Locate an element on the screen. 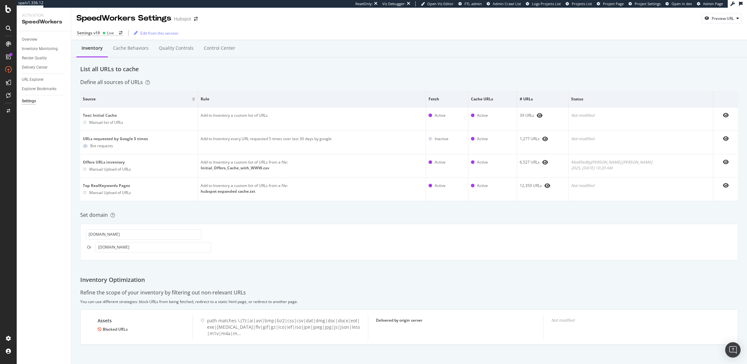 The width and height of the screenshot is (747, 364). a: Open in dev is located at coordinates (679, 4).